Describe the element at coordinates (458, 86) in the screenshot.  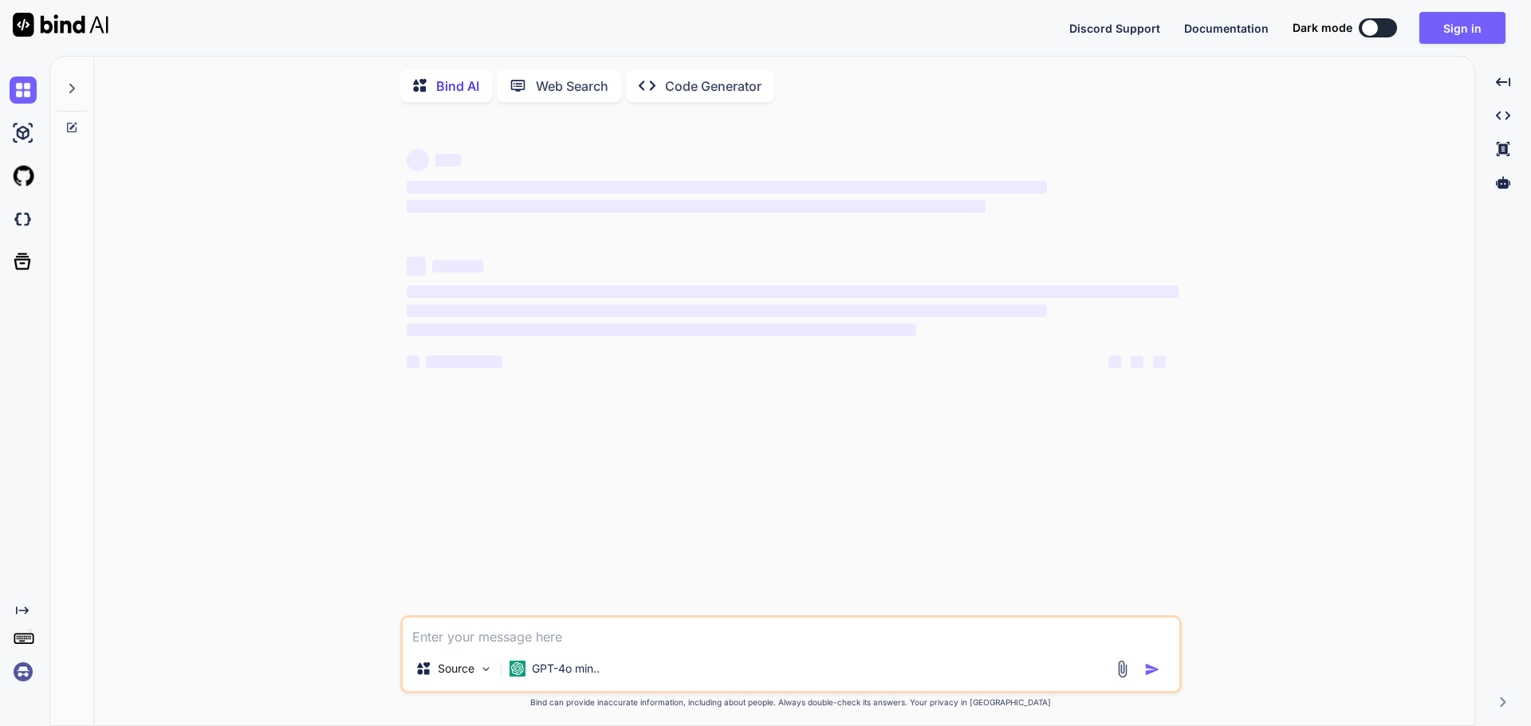
I see `p: Bind AI` at that location.